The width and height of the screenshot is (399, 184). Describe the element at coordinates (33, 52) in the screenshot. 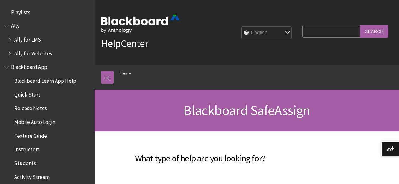

I see `span: Ally for Websites` at that location.